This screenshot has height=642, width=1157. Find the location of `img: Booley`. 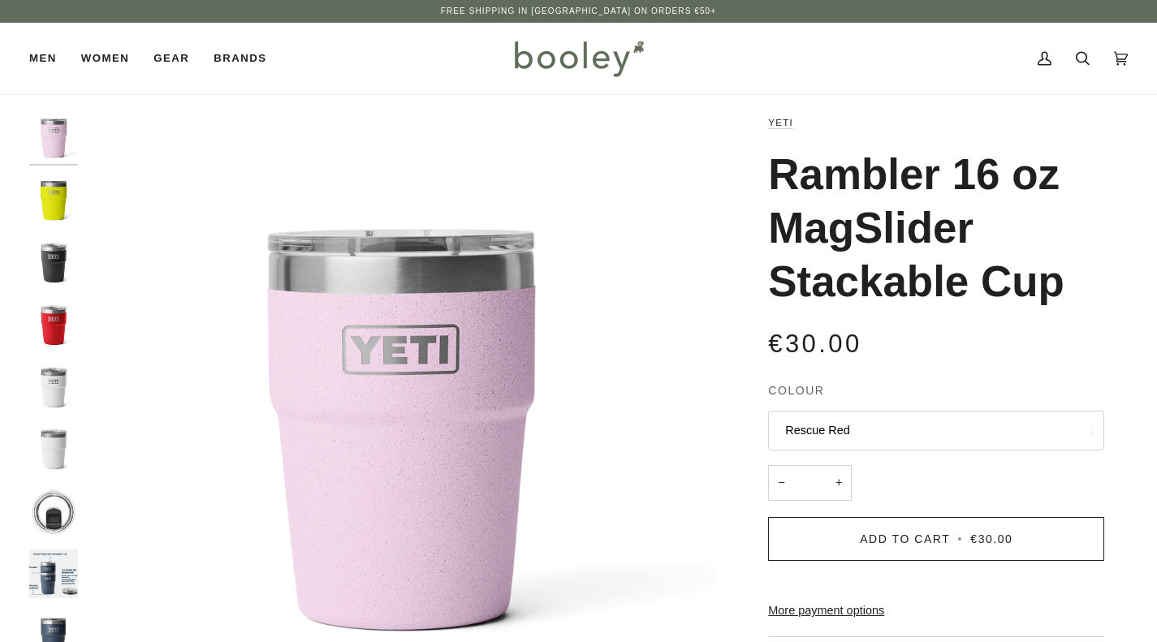

img: Booley is located at coordinates (578, 58).